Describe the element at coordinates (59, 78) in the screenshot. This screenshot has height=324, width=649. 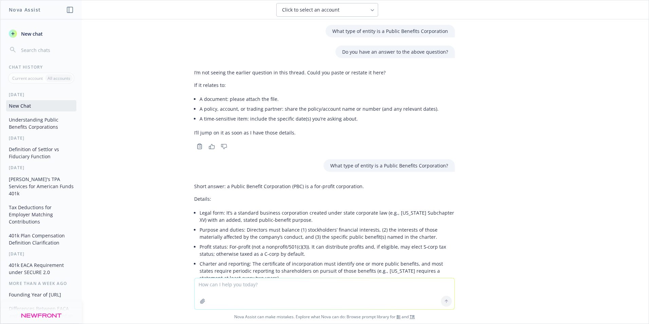
I see `p: All accounts` at that location.